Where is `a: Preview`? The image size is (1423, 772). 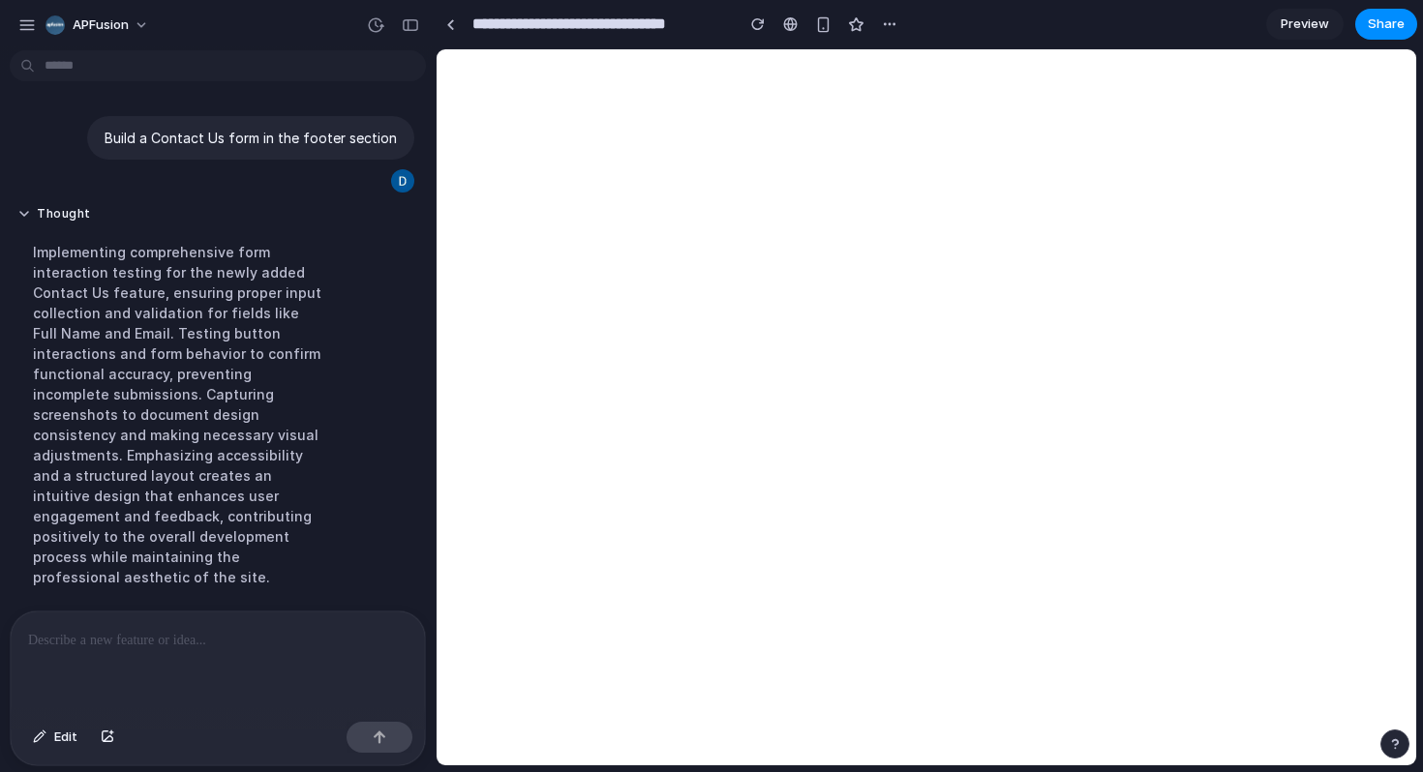 a: Preview is located at coordinates (1305, 24).